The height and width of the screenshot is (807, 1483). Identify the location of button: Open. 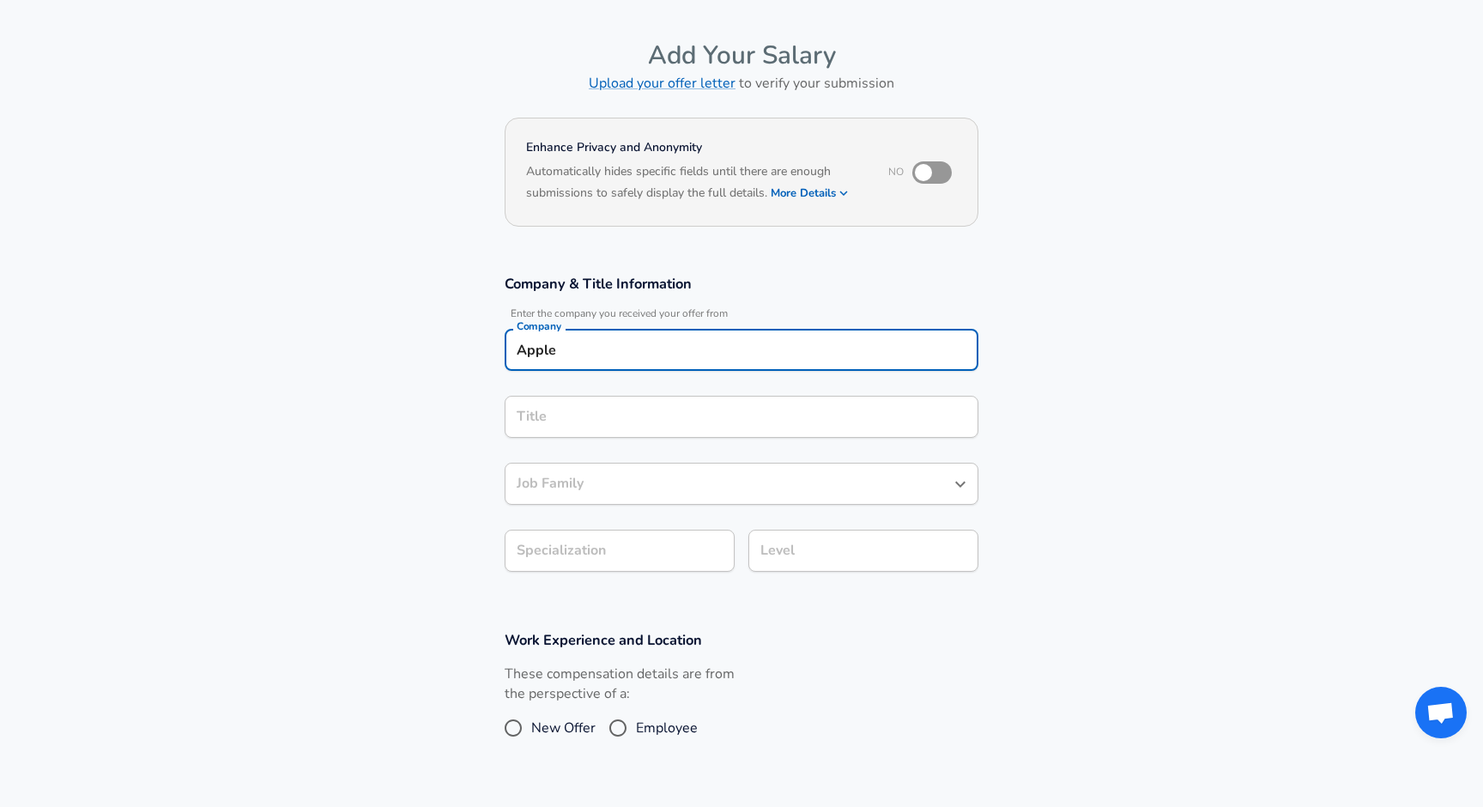
(960, 484).